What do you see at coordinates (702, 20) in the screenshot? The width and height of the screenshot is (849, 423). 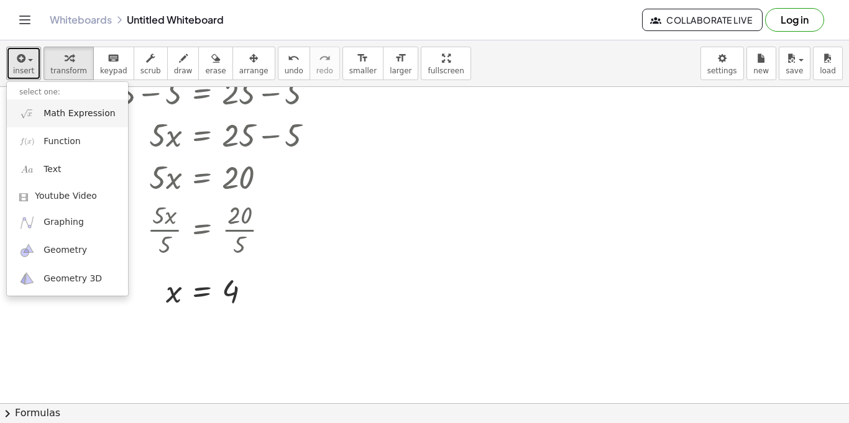 I see `button: Collaborate Live` at bounding box center [702, 20].